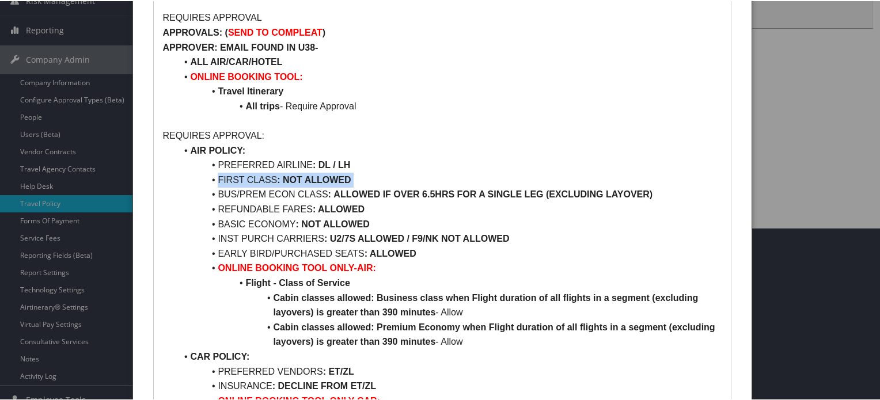 The height and width of the screenshot is (400, 880). What do you see at coordinates (236, 60) in the screenshot?
I see `strong: ALL AIR/CAR/HOTEL` at bounding box center [236, 60].